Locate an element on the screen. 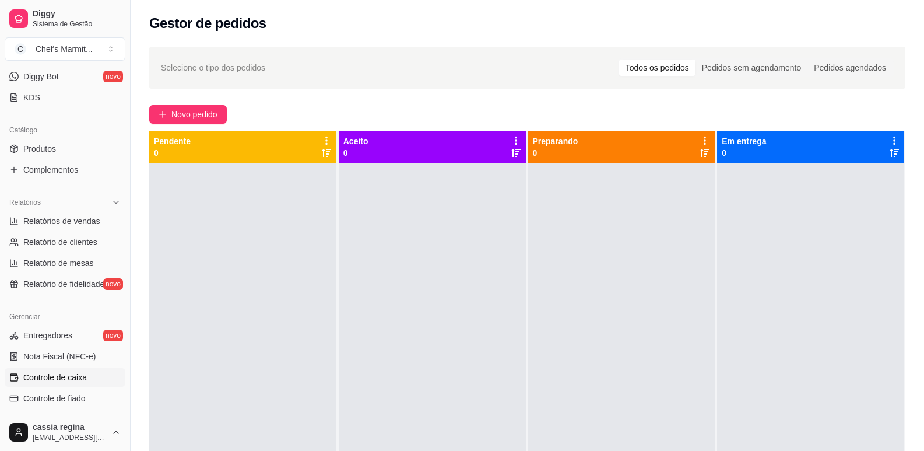 This screenshot has height=451, width=924. a: Relatório de mesas is located at coordinates (65, 263).